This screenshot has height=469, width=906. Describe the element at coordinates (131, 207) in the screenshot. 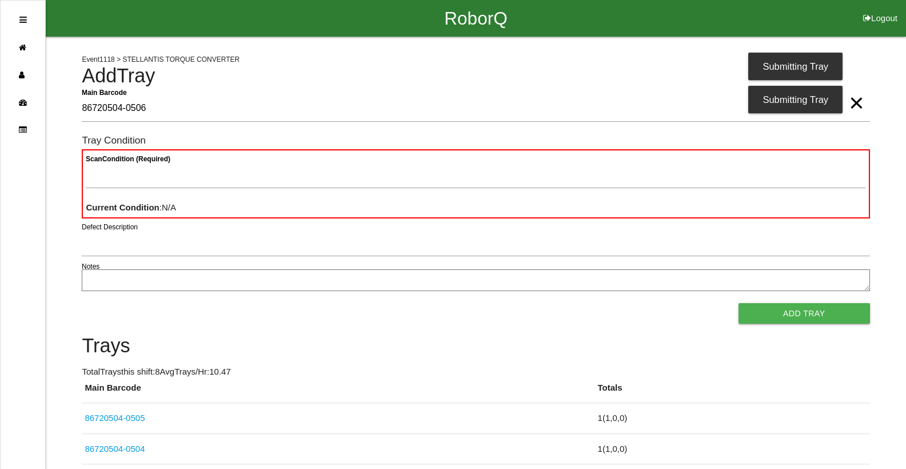

I see `span: : N/A` at that location.